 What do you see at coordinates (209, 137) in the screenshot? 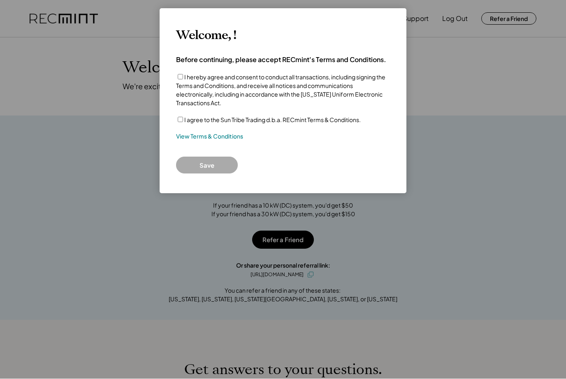
I see `a: View Terms & Conditions` at bounding box center [209, 137].